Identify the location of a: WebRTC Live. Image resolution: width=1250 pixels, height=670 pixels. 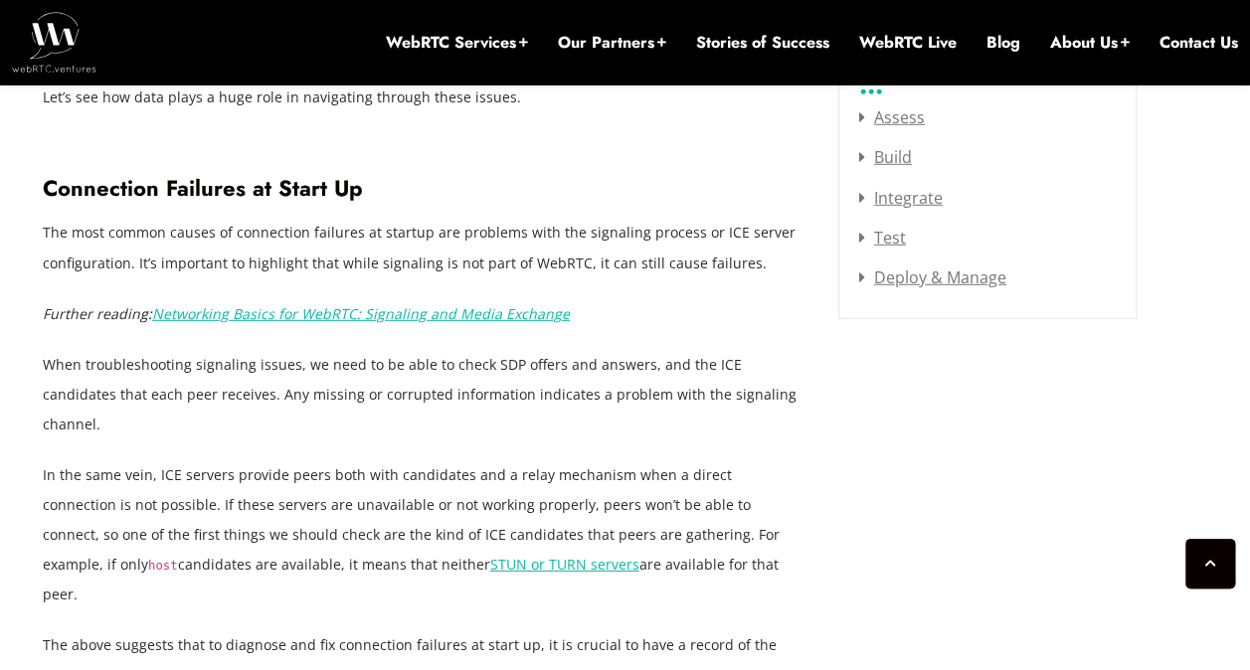
(908, 43).